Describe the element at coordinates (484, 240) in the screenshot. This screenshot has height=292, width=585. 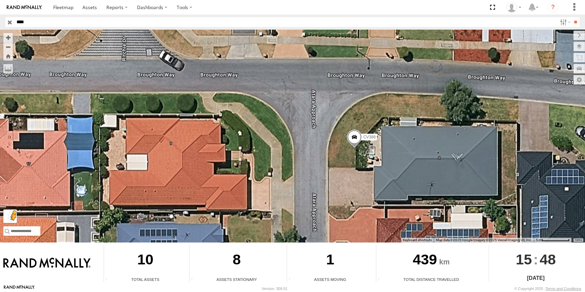
I see `span: Map data ©2025 Google Imagery ©2025 Vexcel Imaging US, Inc.` at that location.